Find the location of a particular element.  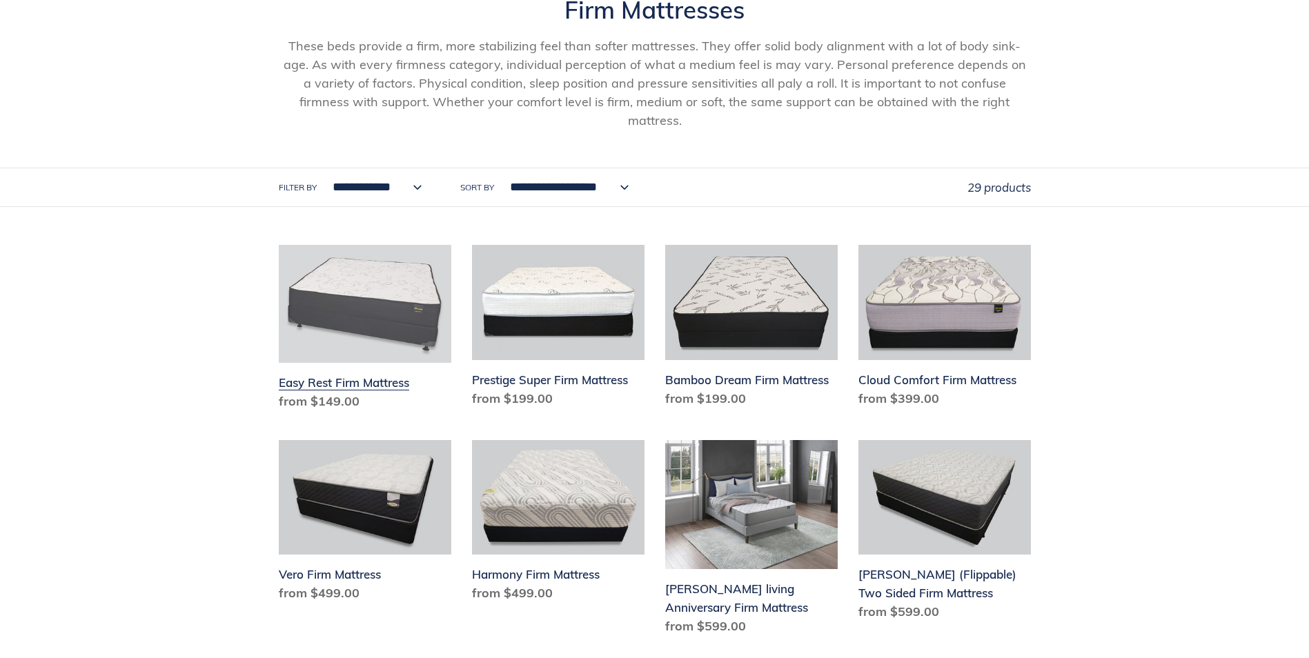

label: Filter by is located at coordinates (297, 188).